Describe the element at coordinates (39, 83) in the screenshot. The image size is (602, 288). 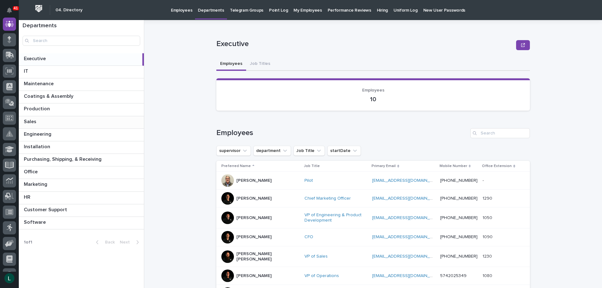
I see `p: Maintenance` at that location.